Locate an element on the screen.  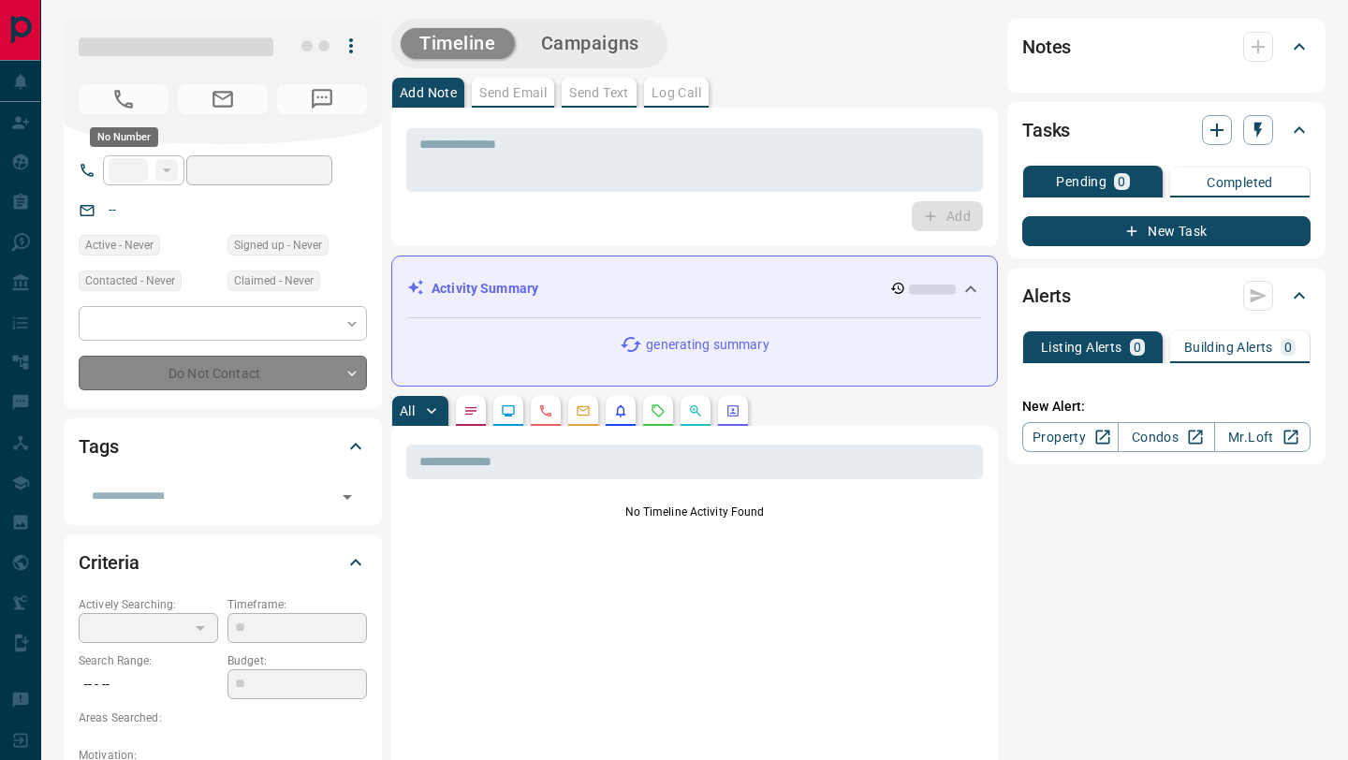
span: No Email is located at coordinates (223, 99).